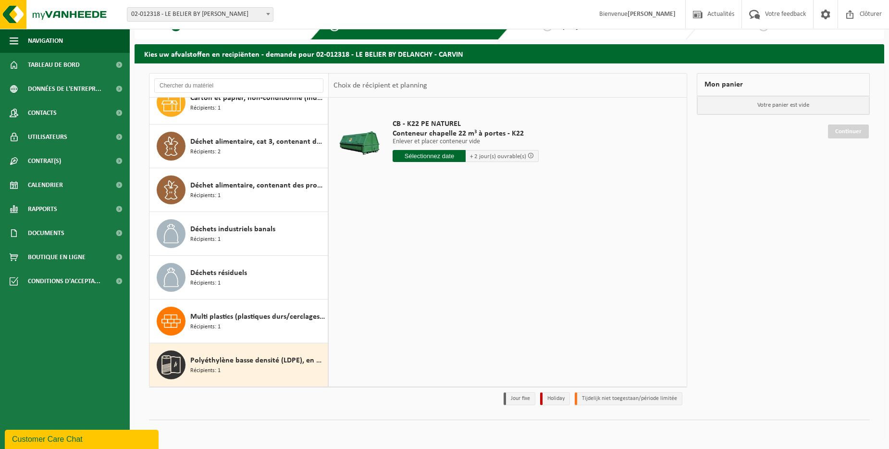  Describe the element at coordinates (42, 209) in the screenshot. I see `span: Rapports` at that location.